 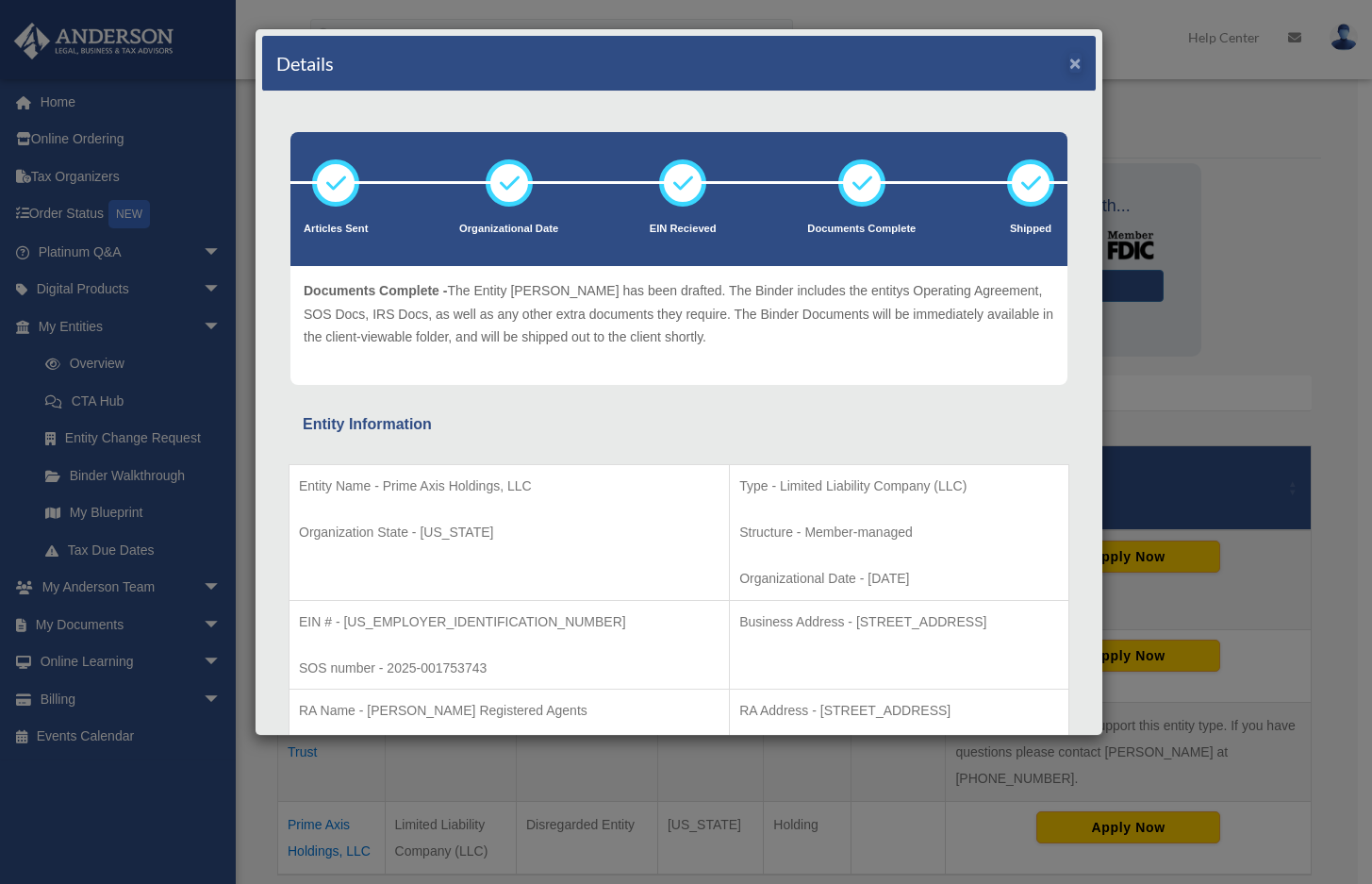 I want to click on p: SOS number - 2025-001753743, so click(x=509, y=668).